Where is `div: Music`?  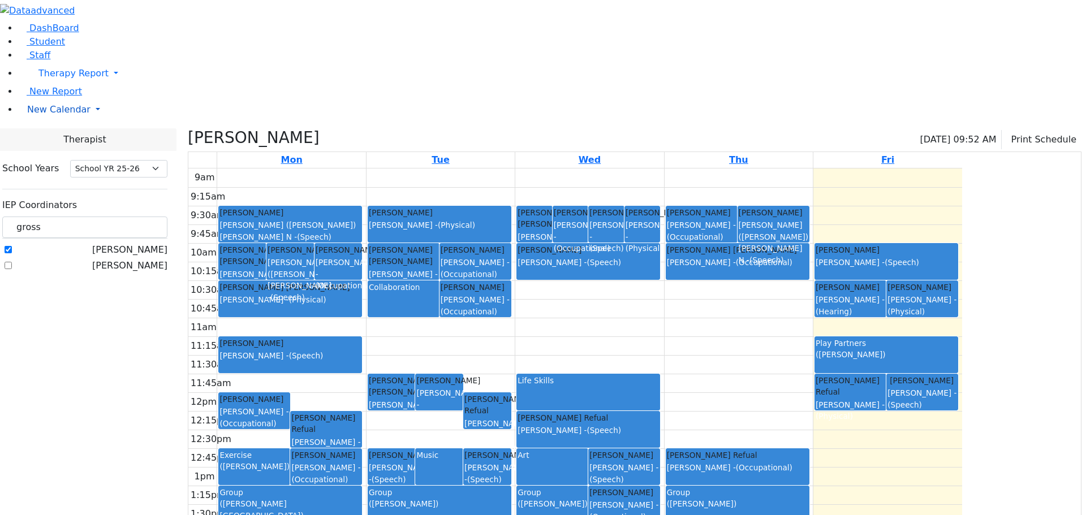 div: Music is located at coordinates (439, 455).